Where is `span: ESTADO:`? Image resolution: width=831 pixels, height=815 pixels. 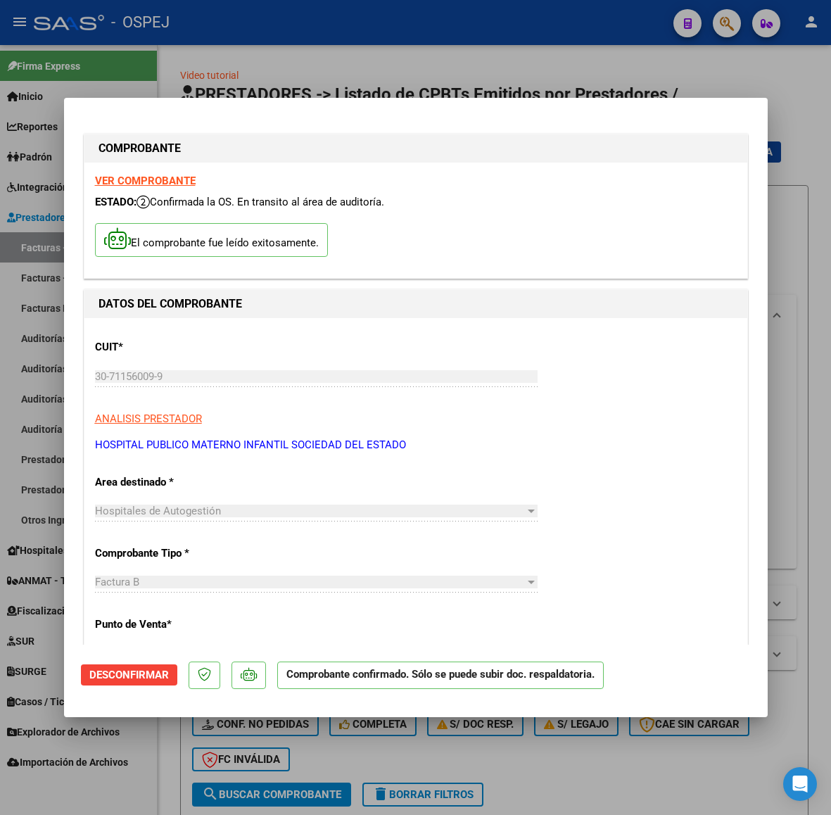
span: ESTADO: is located at coordinates (115, 202).